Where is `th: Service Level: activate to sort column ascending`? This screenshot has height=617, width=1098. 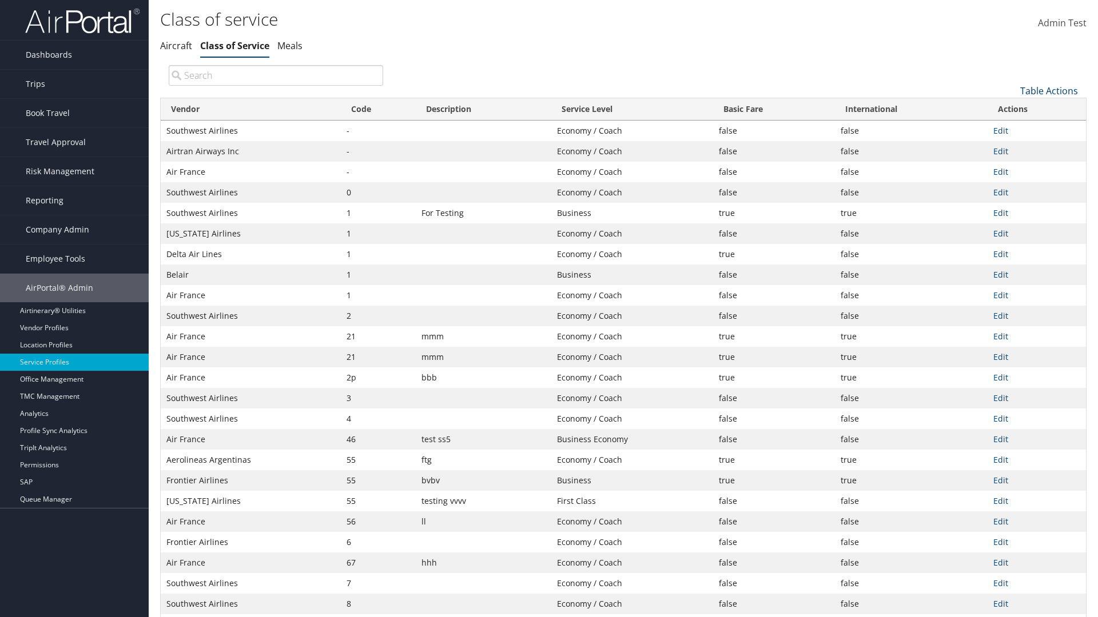 th: Service Level: activate to sort column ascending is located at coordinates (632, 109).